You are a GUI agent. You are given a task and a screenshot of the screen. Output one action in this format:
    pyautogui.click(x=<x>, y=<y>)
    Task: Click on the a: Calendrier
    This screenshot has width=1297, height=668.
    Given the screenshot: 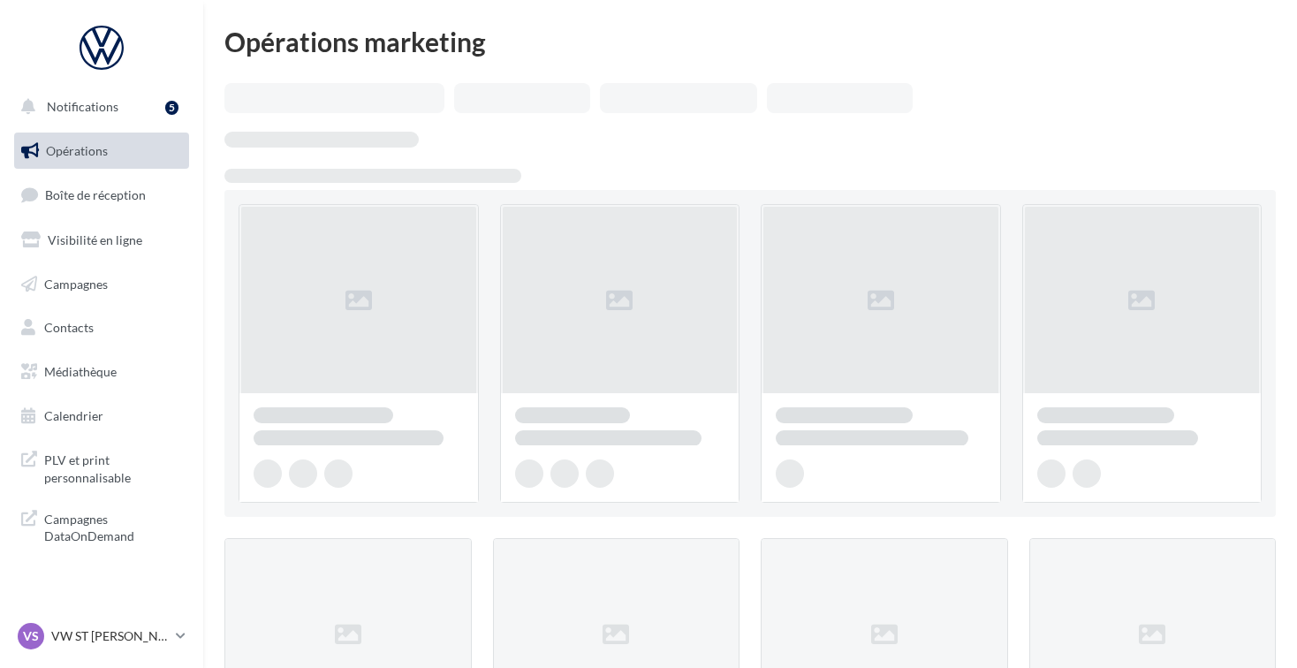 What is the action you would take?
    pyautogui.click(x=102, y=416)
    